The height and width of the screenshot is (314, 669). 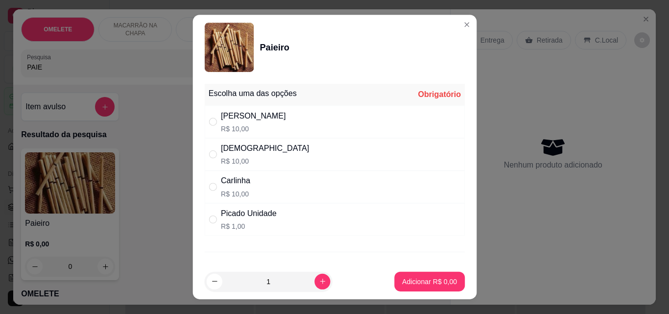 What do you see at coordinates (439, 95) in the screenshot?
I see `div: Obrigatório` at bounding box center [439, 95].